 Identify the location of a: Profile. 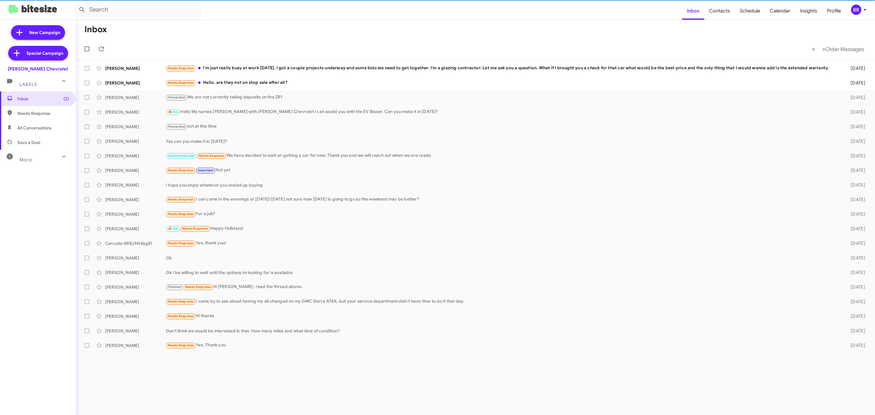
(834, 11).